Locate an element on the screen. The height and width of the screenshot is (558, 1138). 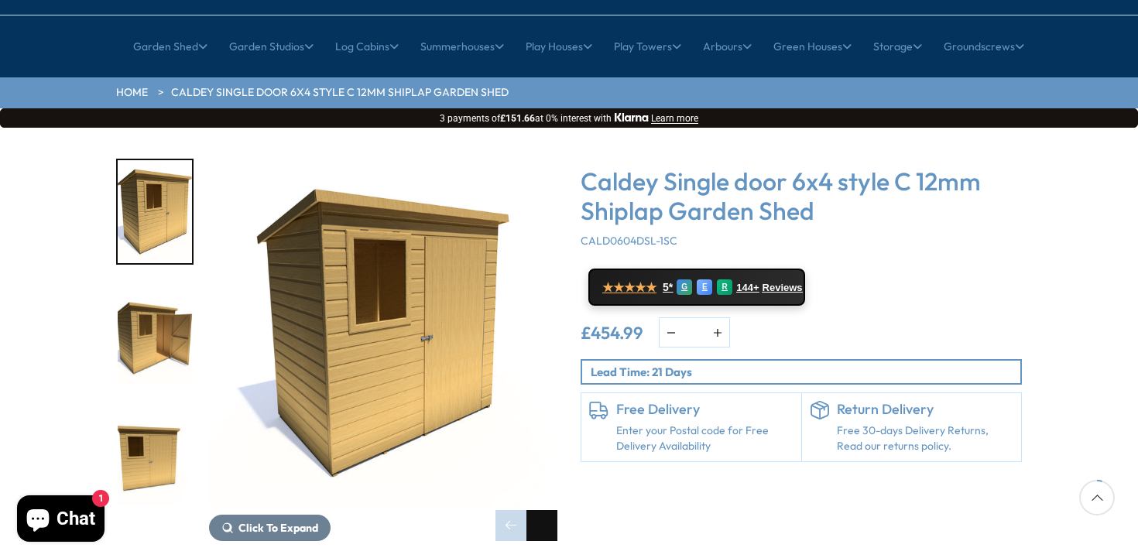
a: Storage is located at coordinates (898, 46).